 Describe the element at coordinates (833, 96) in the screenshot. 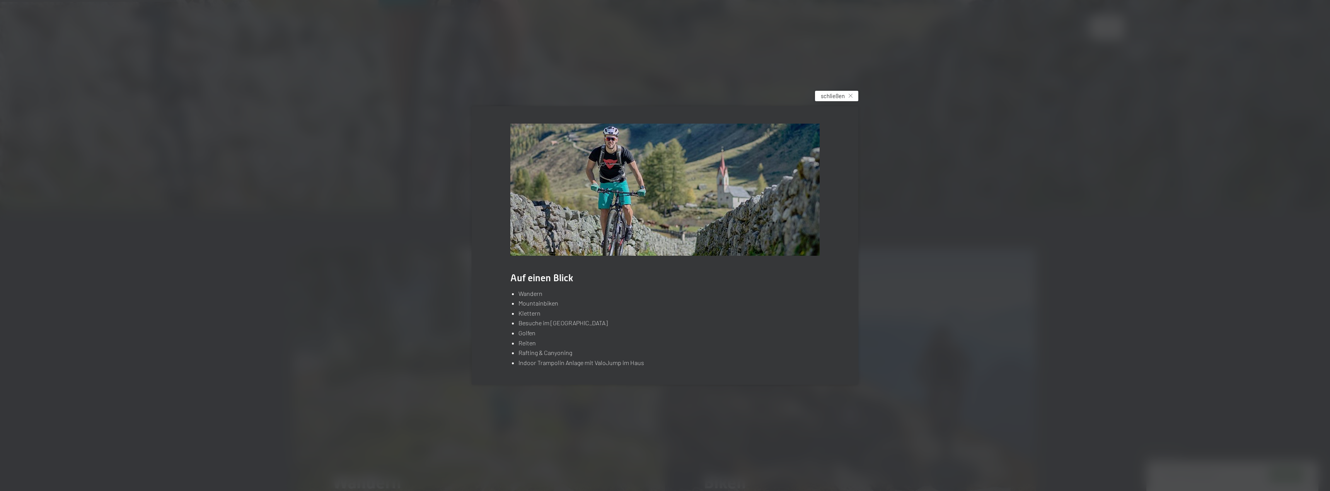

I see `span: schließen` at that location.